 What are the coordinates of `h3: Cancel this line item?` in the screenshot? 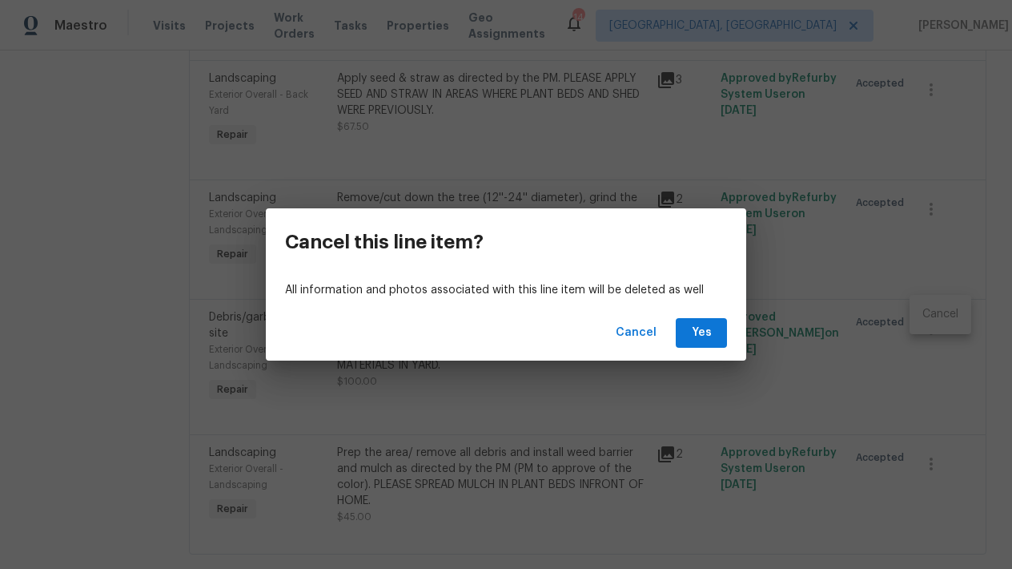 It's located at (384, 242).